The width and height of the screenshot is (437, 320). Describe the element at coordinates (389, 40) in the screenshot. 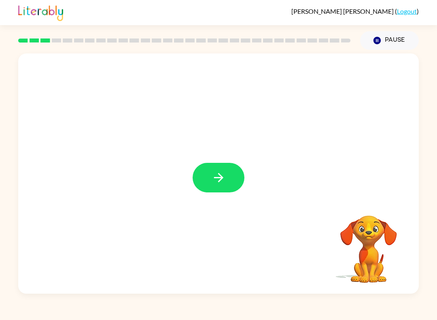

I see `button: Pause` at that location.